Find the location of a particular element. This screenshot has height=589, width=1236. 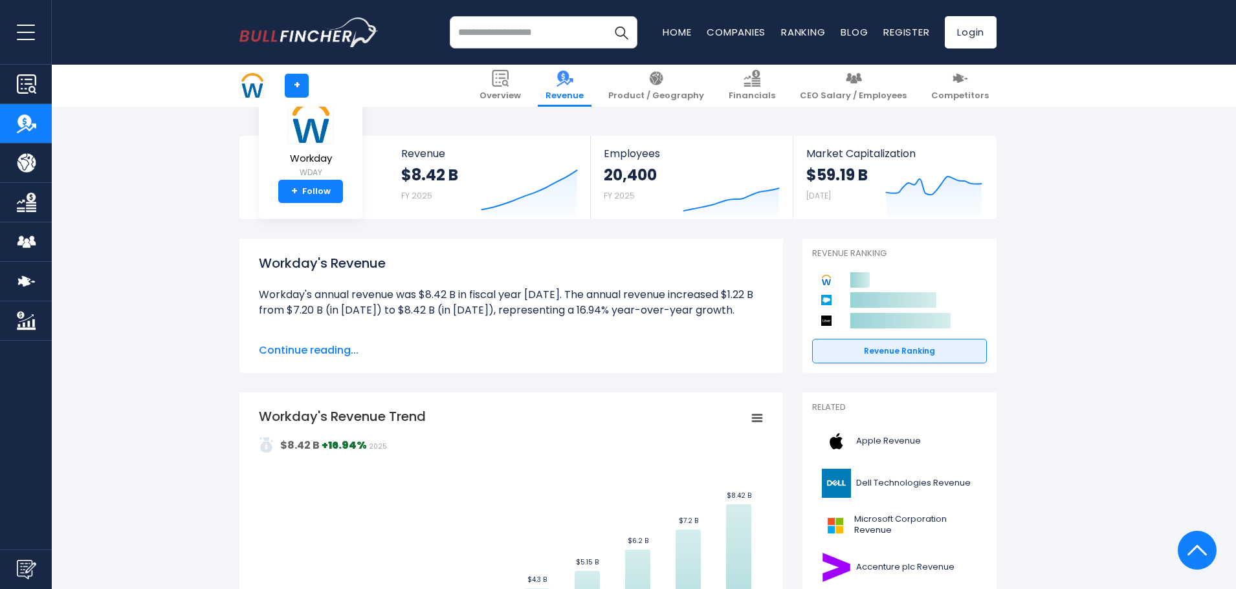

a: Register is located at coordinates (906, 32).